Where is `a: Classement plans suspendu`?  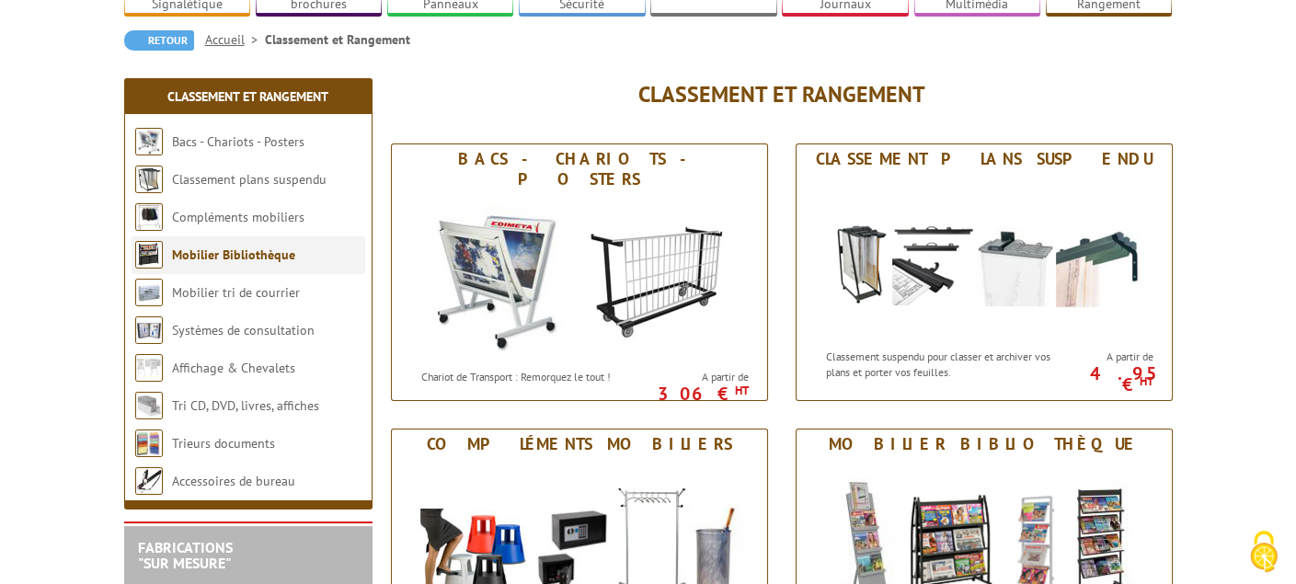
a: Classement plans suspendu is located at coordinates (249, 179).